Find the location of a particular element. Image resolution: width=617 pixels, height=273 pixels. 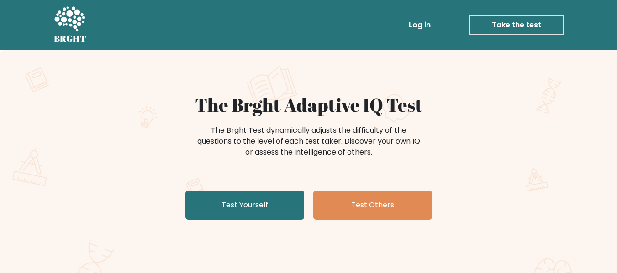

a: BRGHT is located at coordinates (70, 25).